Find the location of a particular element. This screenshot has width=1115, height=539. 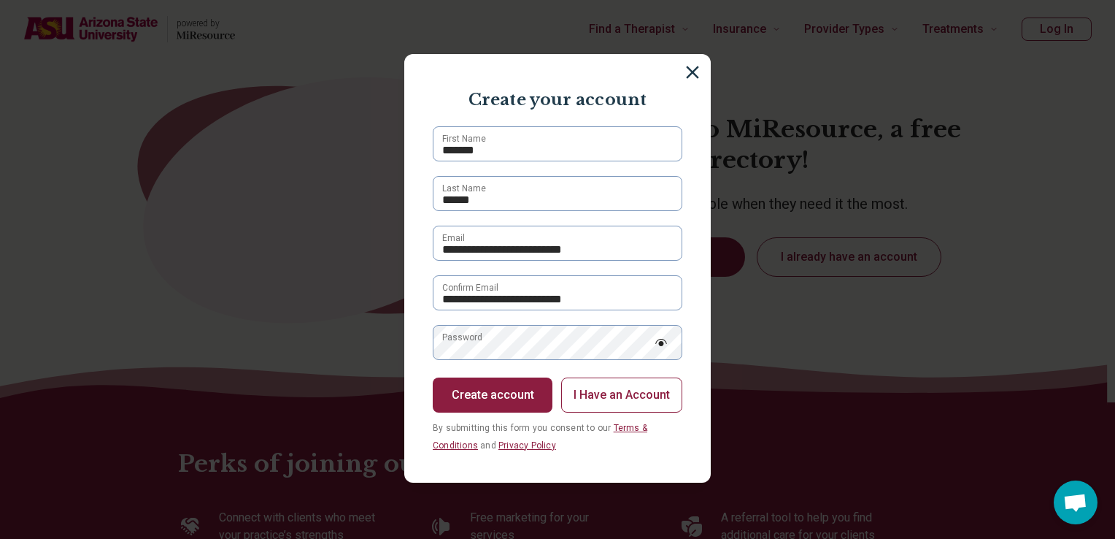

a: Privacy Policy is located at coordinates (527, 445).